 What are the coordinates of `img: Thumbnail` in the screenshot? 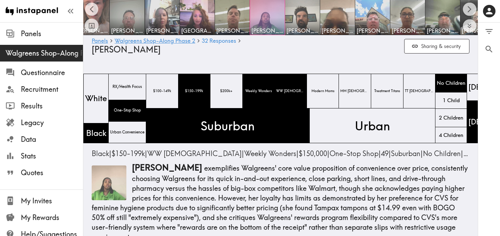 It's located at (109, 183).